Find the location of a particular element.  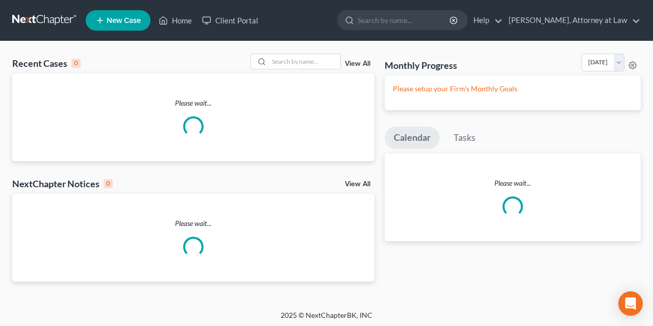

p: Please setup your Firm's Monthly Goals is located at coordinates (513, 89).